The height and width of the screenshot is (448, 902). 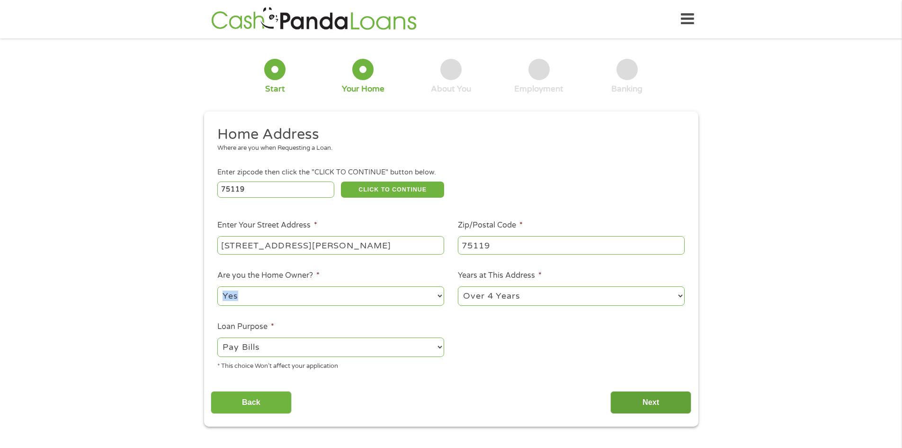 I want to click on input: Enter Zipcode (e.g 01510), so click(x=276, y=189).